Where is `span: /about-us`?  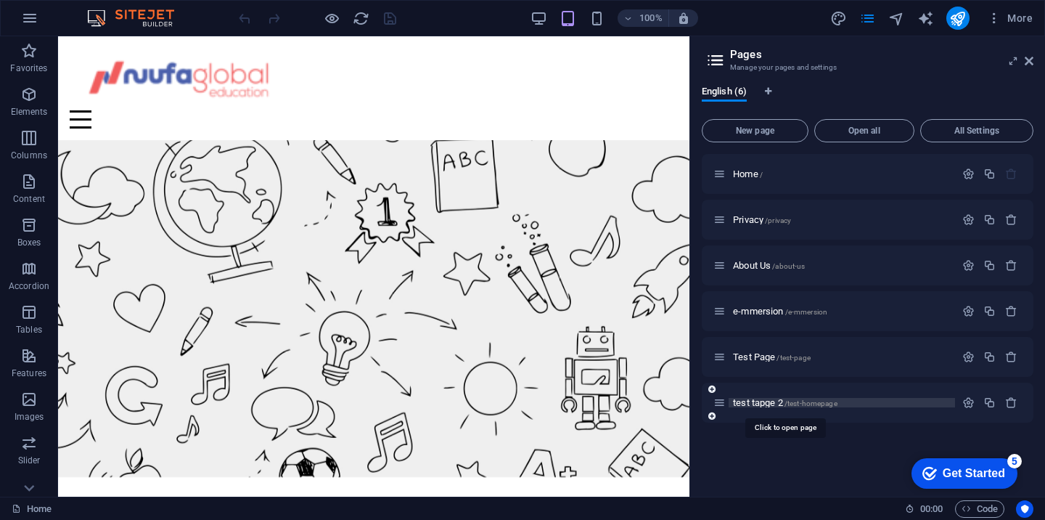
span: /about-us is located at coordinates (788, 266).